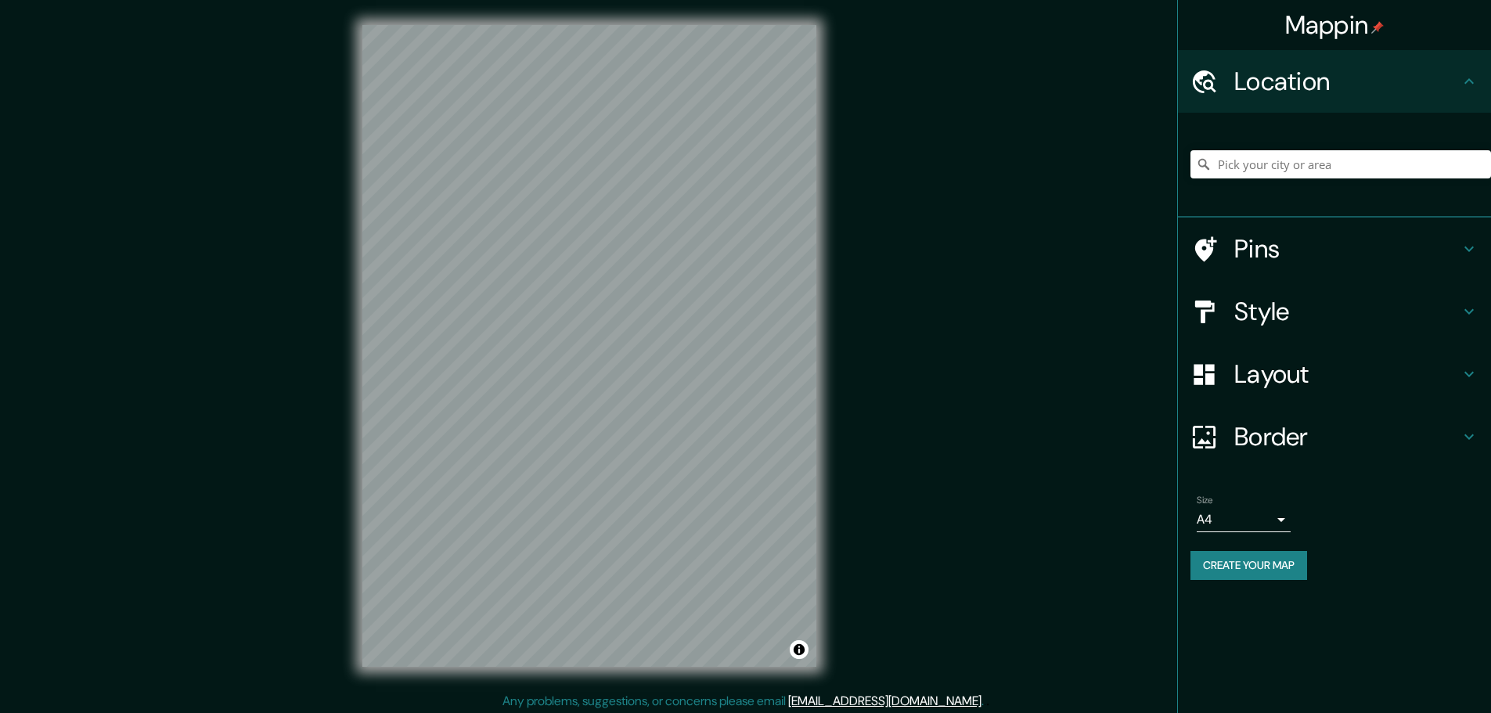  What do you see at coordinates (799, 649) in the screenshot?
I see `button: Toggle attribution` at bounding box center [799, 649].